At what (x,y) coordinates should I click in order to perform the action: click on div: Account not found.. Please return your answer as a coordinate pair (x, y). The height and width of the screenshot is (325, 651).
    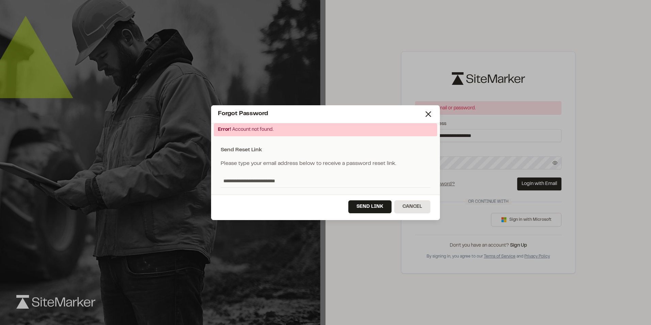
    Looking at the image, I should click on (325, 130).